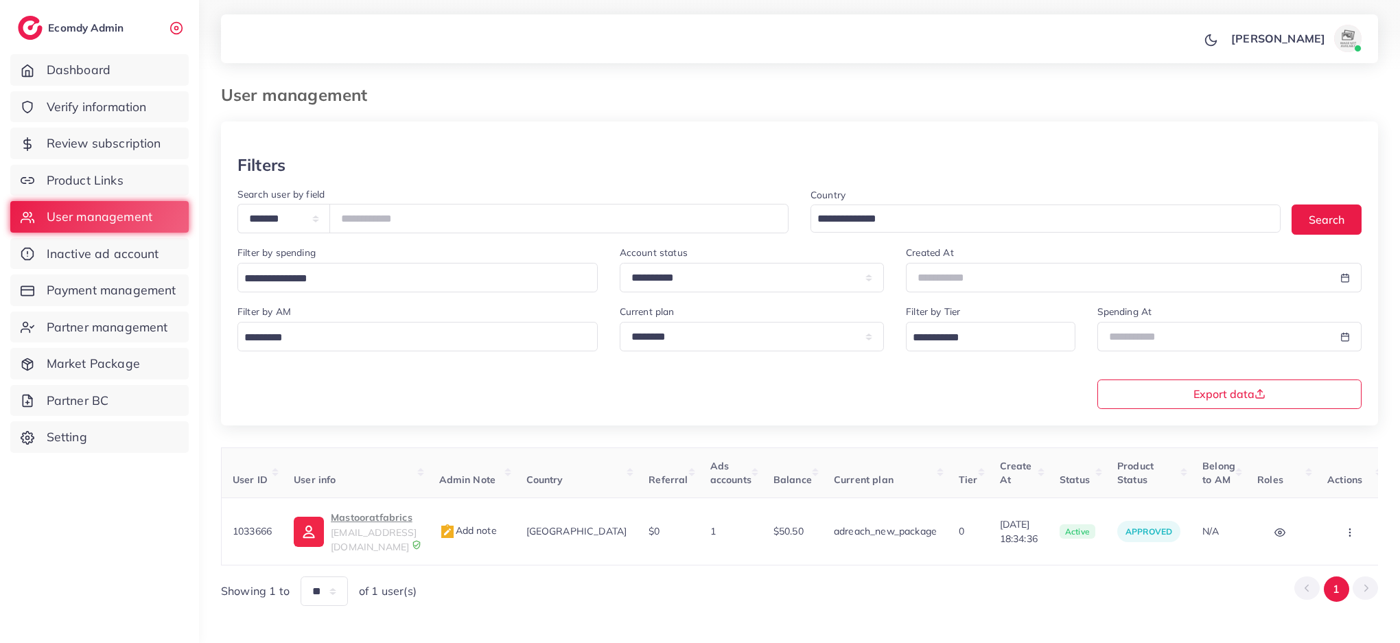 The width and height of the screenshot is (1400, 643). I want to click on span: Country, so click(545, 480).